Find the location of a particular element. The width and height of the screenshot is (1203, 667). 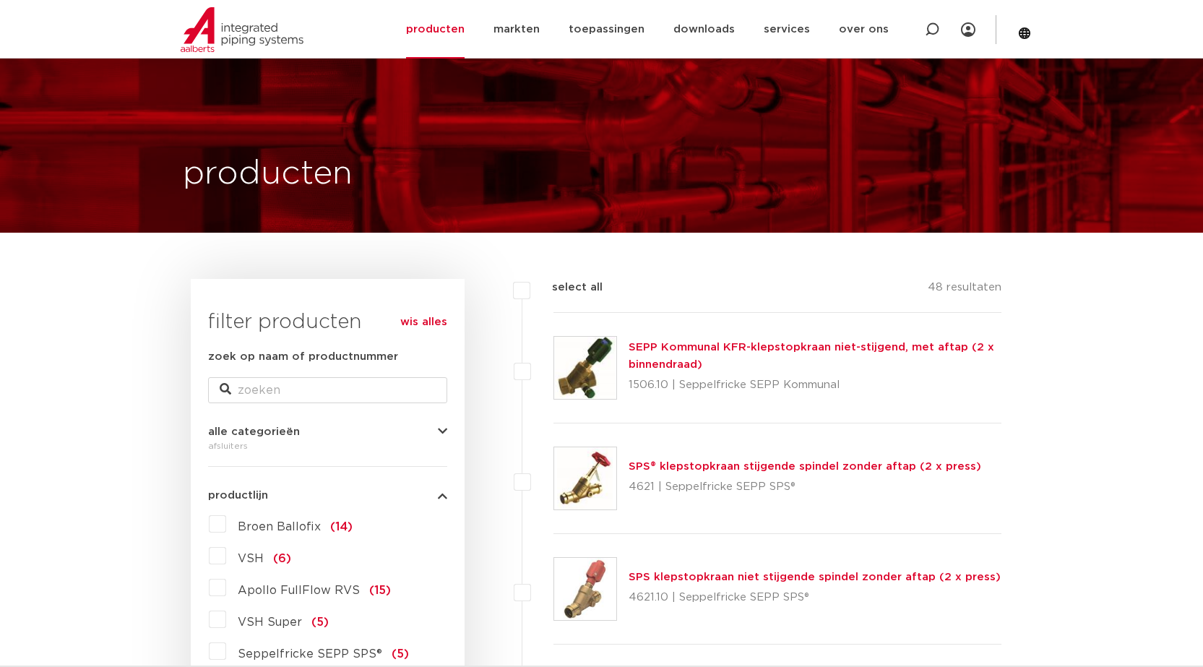

a: SPS klepstopkraan niet stijgende spindel zonder aftap (2 x press) is located at coordinates (814, 577).